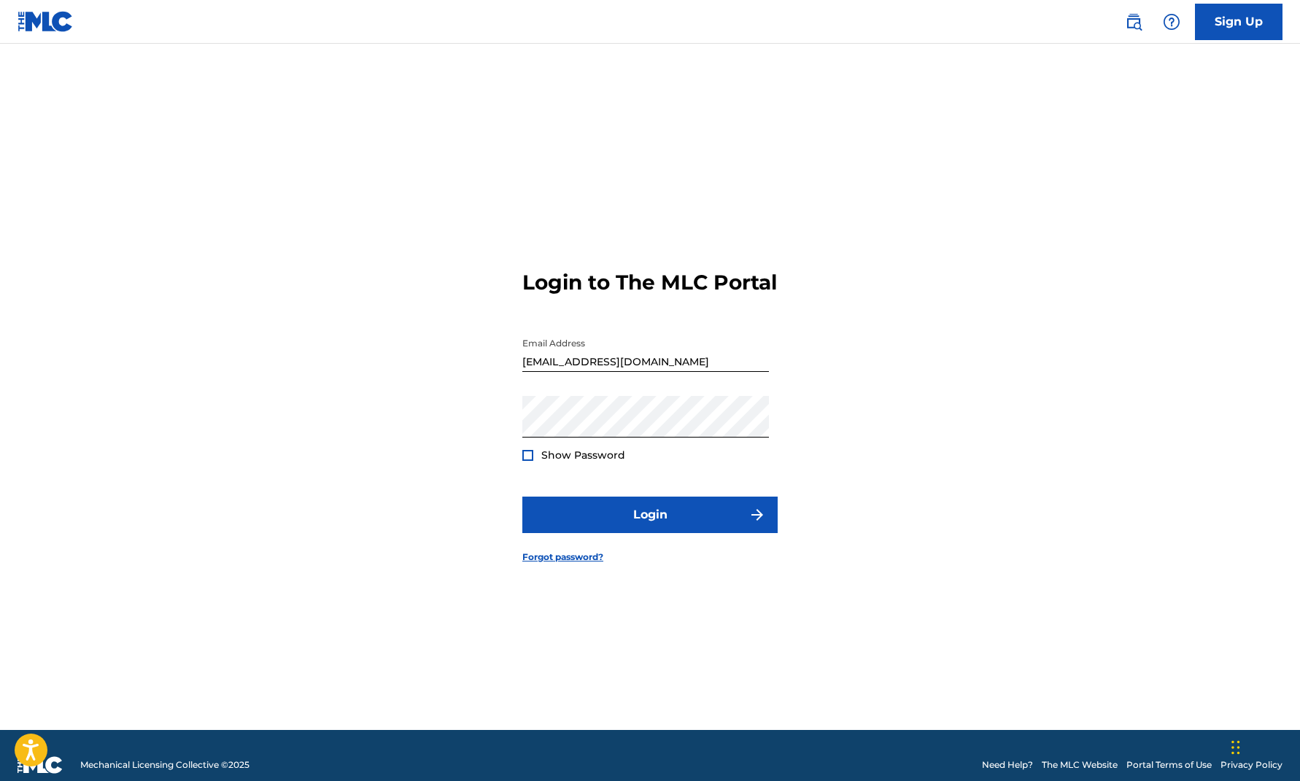  What do you see at coordinates (650, 515) in the screenshot?
I see `button: Login` at bounding box center [650, 515].